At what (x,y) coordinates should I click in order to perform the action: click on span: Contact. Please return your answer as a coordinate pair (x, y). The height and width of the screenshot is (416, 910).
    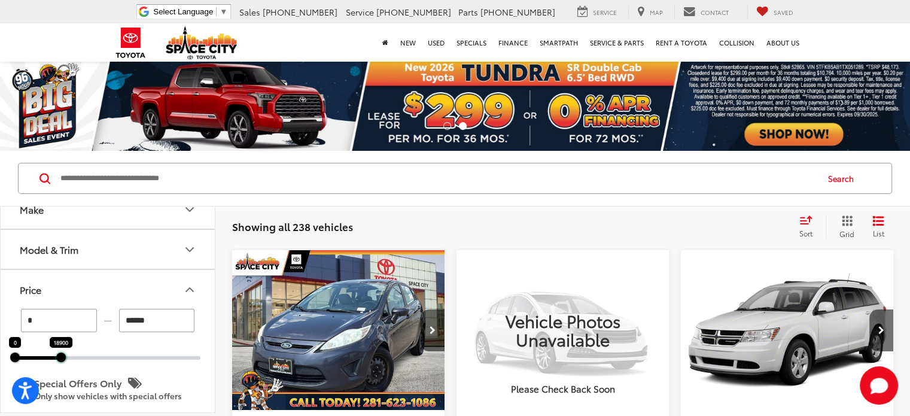
    Looking at the image, I should click on (714, 12).